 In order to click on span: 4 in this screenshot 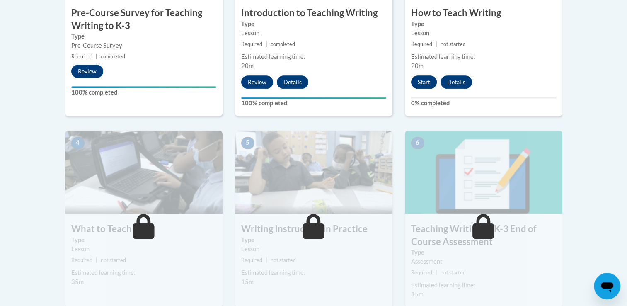, I will do `click(78, 143)`.